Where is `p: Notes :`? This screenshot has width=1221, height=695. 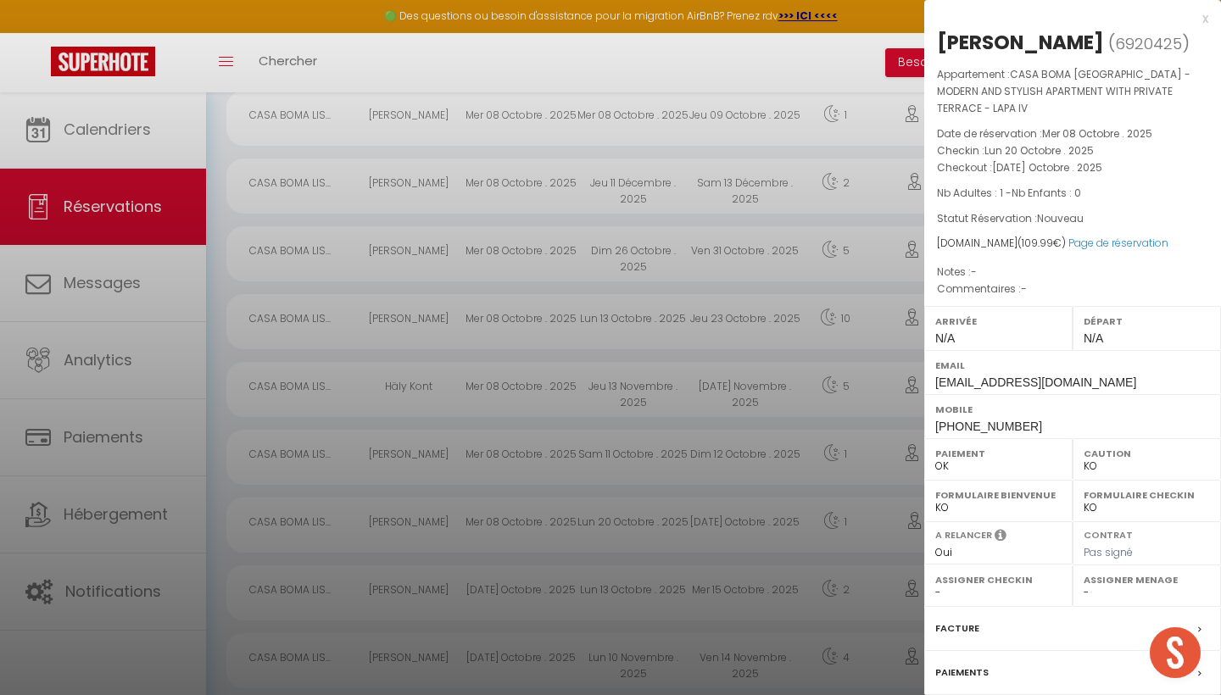 p: Notes : is located at coordinates (1072, 272).